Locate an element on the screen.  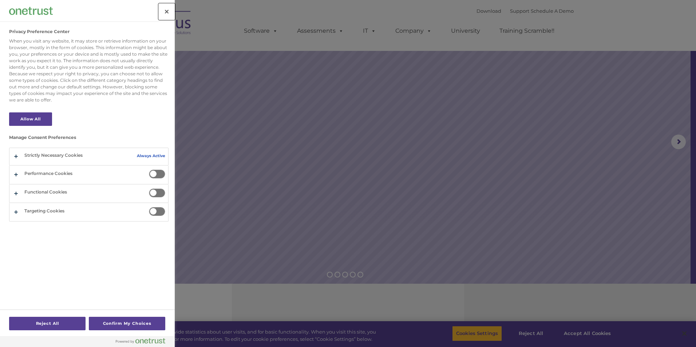
h2: Privacy Preference Center is located at coordinates (39, 32).